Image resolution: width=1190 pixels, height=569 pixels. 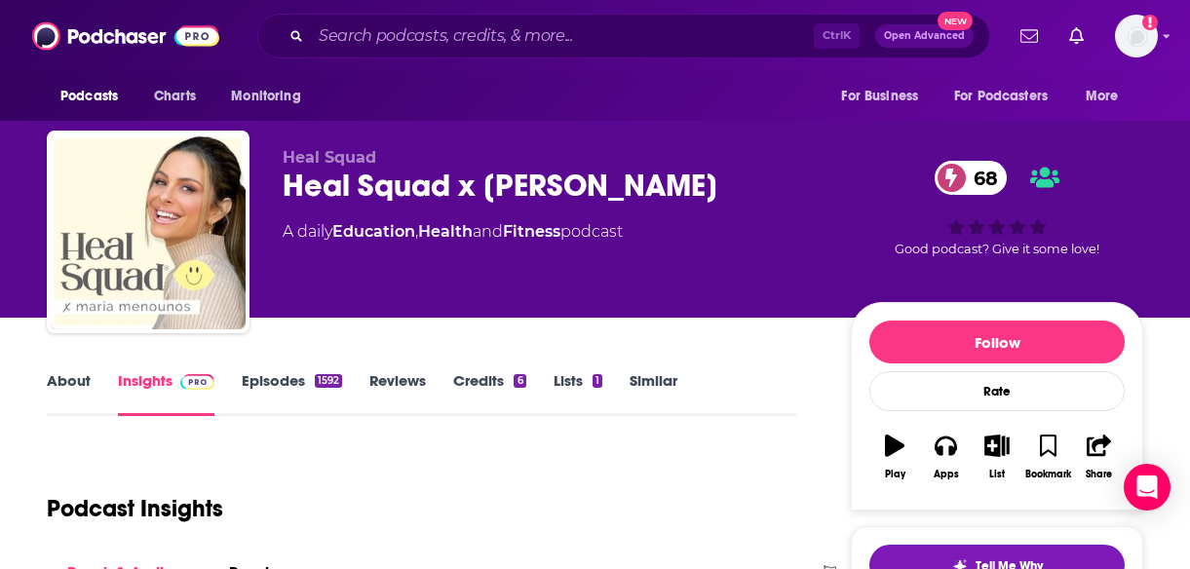 I want to click on a: Education, so click(x=373, y=231).